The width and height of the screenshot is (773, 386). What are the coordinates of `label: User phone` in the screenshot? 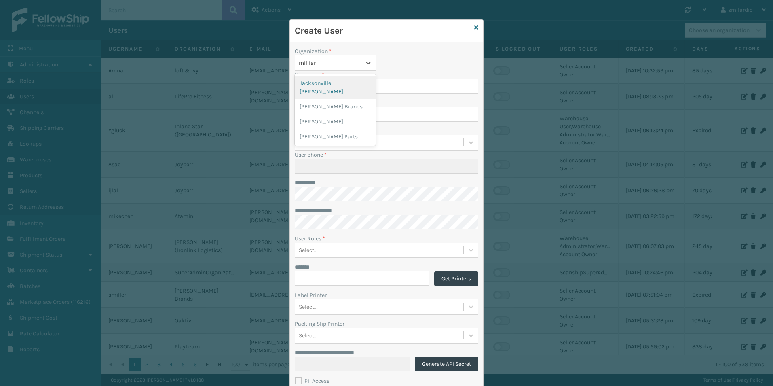 It's located at (311, 154).